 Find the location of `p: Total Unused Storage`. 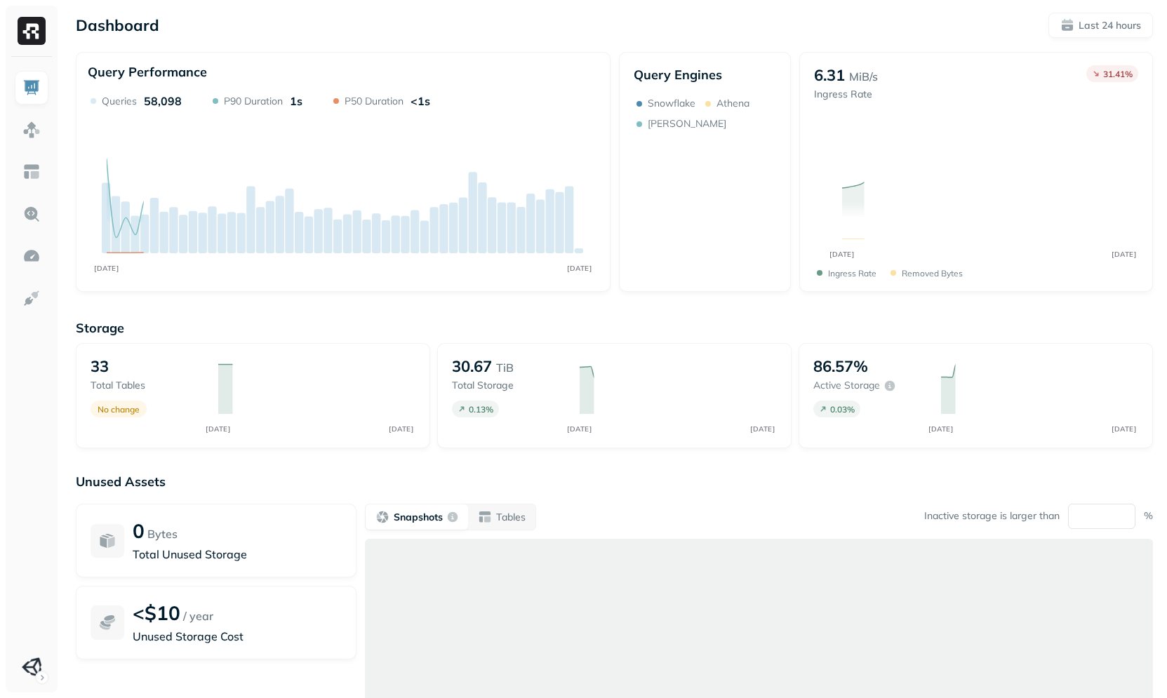

p: Total Unused Storage is located at coordinates (237, 554).